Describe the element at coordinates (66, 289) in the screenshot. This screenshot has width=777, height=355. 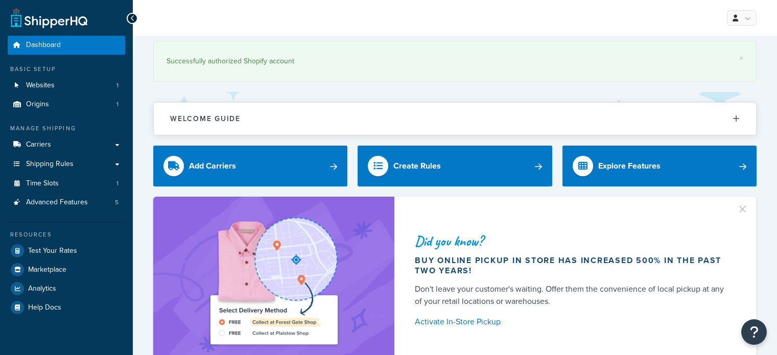
I see `li: Analytics` at that location.